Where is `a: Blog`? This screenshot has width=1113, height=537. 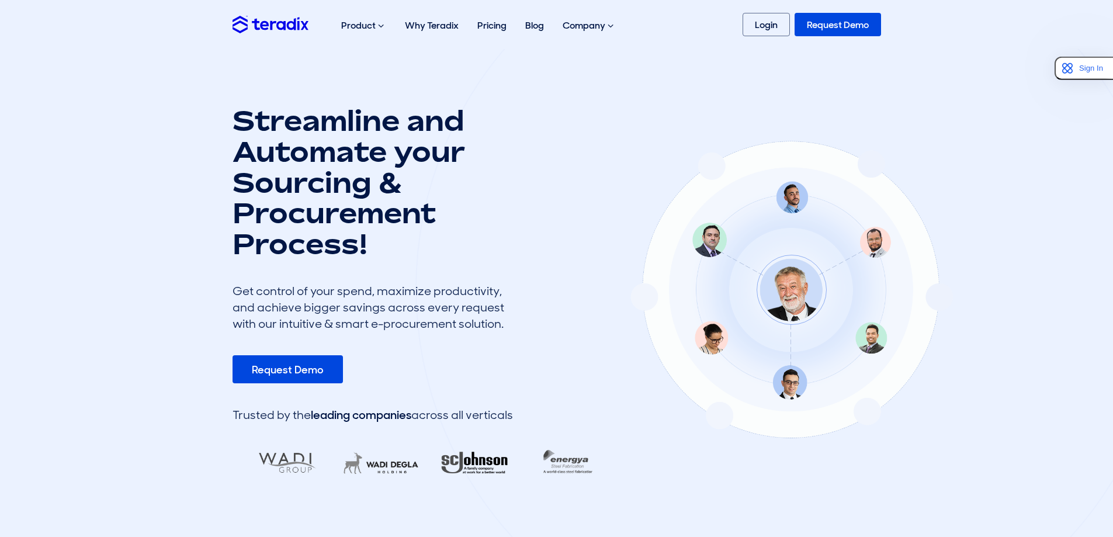 a: Blog is located at coordinates (534, 25).